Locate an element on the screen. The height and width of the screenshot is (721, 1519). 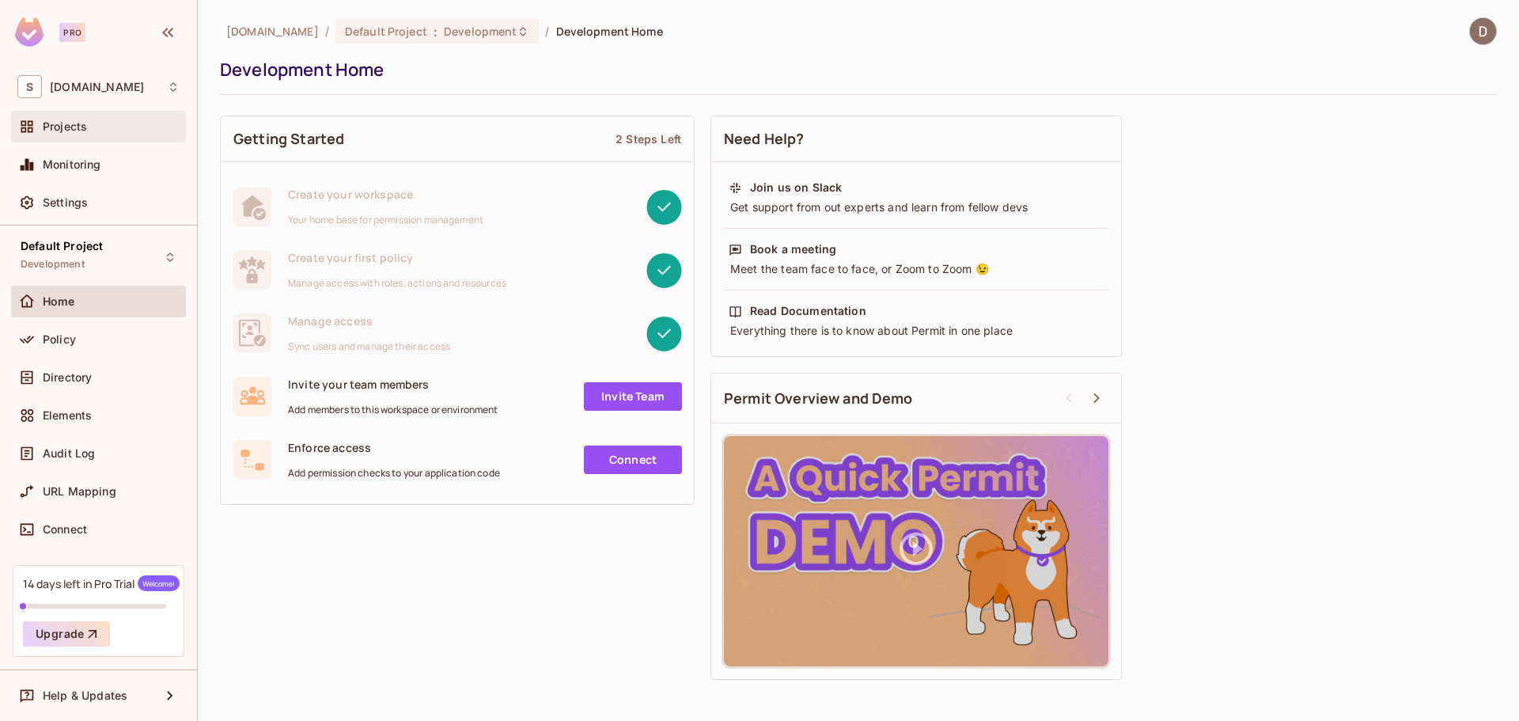
div: Read Documentation is located at coordinates (808, 311).